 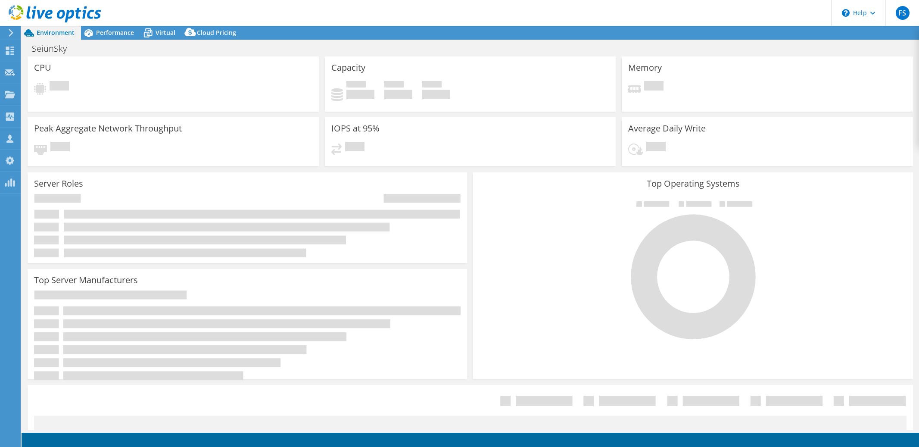 What do you see at coordinates (645, 68) in the screenshot?
I see `h3: Memory` at bounding box center [645, 68].